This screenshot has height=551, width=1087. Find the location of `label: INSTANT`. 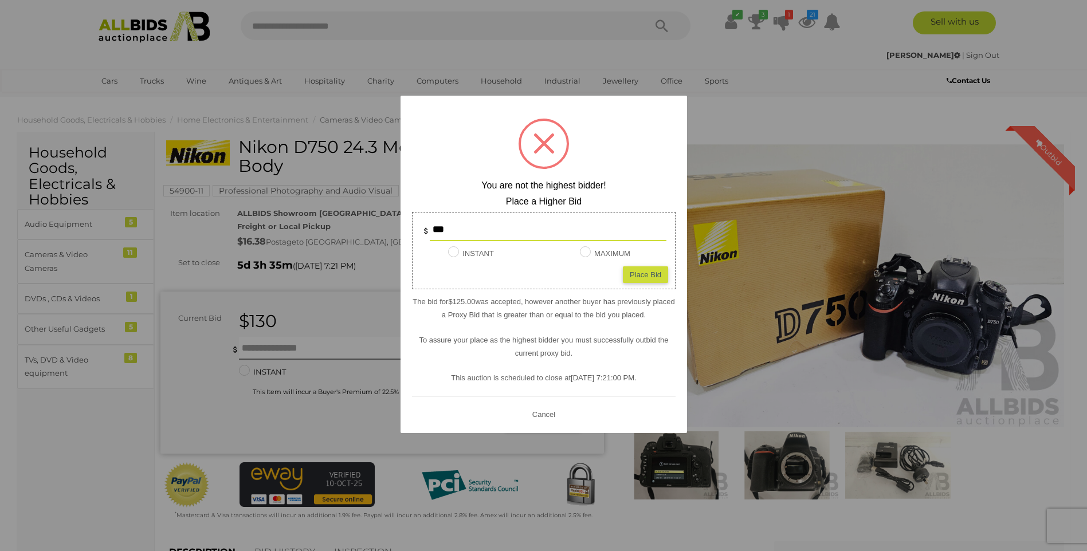

label: INSTANT is located at coordinates (471, 253).